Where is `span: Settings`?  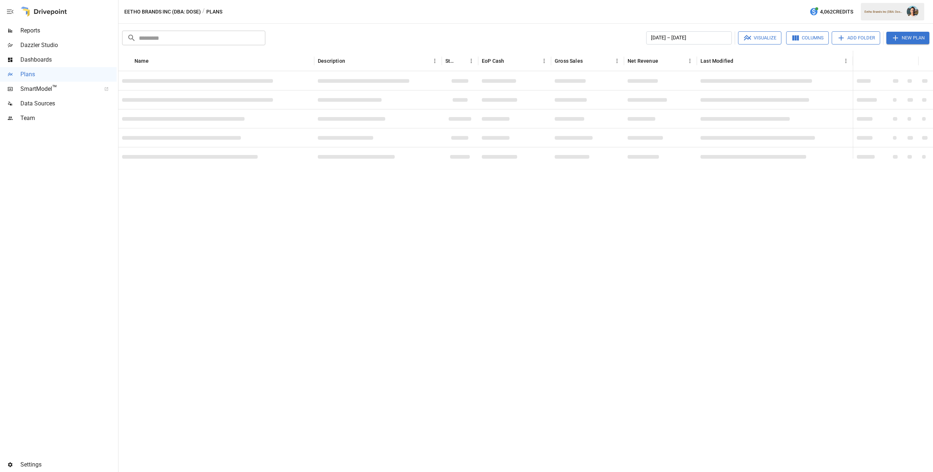
span: Settings is located at coordinates (69, 465).